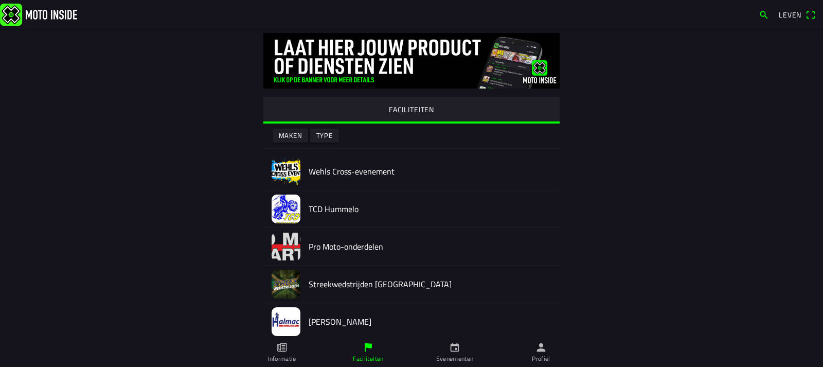  What do you see at coordinates (286, 284) in the screenshot?
I see `img: UChuWEk0NYi0T9Pk2e7EtejqTHx5ps0VenhgMu3F.jpg` at bounding box center [286, 284].